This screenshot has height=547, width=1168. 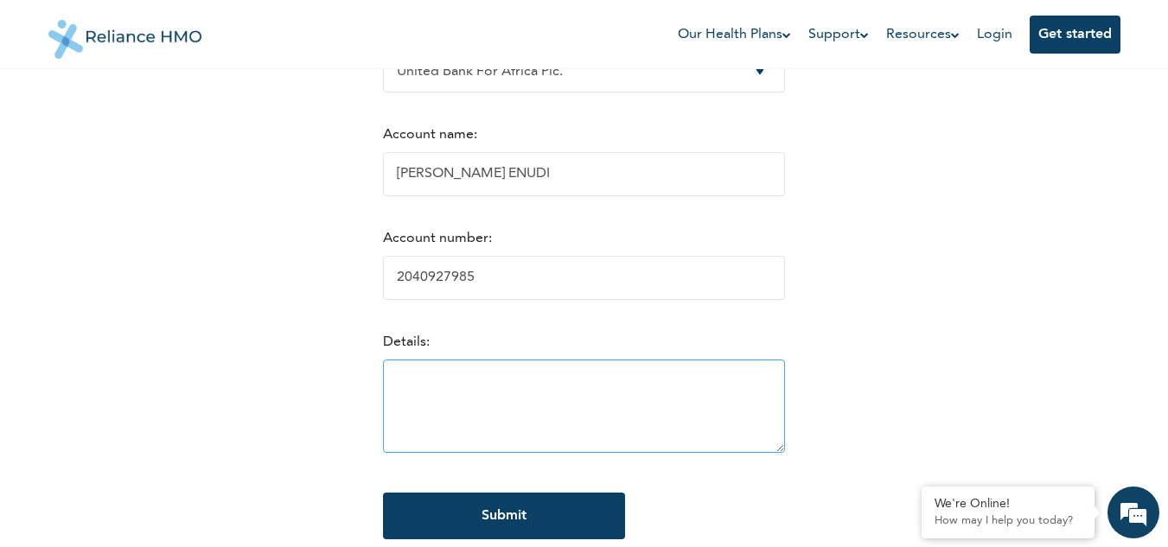 I want to click on button: Get started, so click(x=1075, y=35).